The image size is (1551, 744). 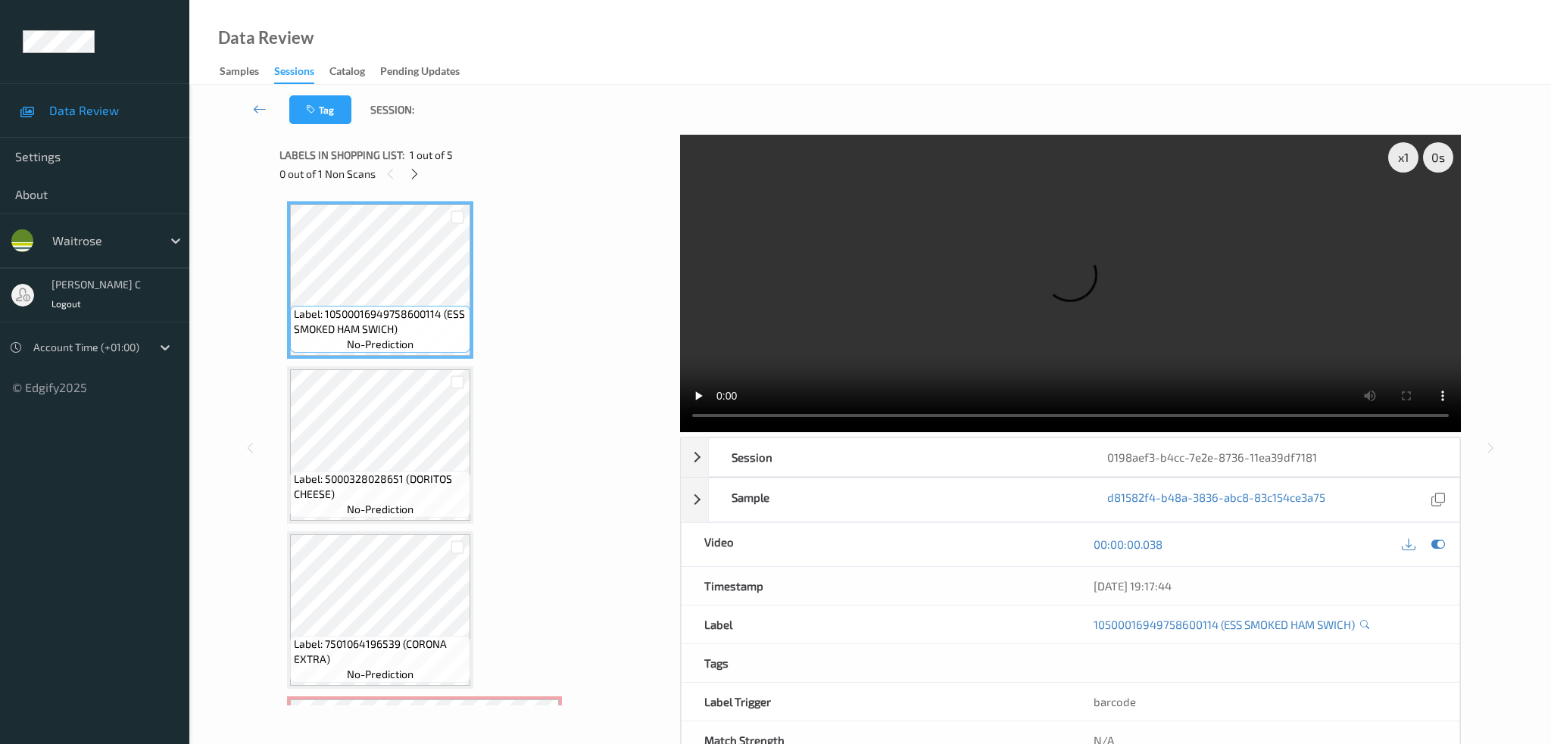 I want to click on div: Sampled81582f4-b48a-3836-abc8-83c154ce3a75, so click(x=1070, y=500).